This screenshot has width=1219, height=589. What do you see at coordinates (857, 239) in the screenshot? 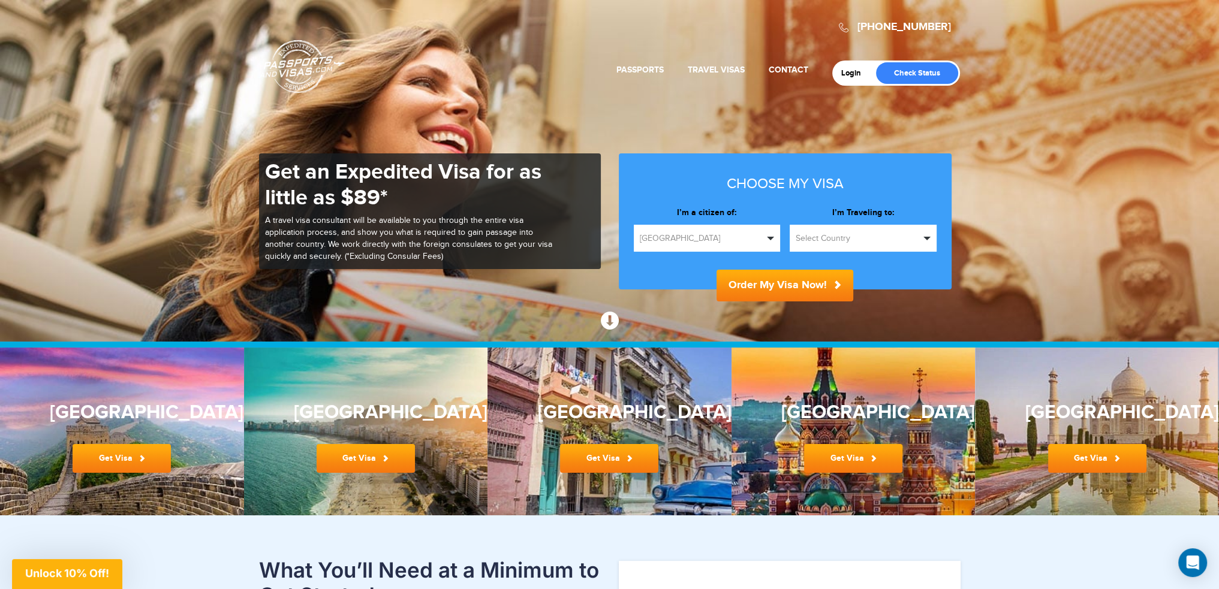
I see `span: Select Country` at bounding box center [857, 239].